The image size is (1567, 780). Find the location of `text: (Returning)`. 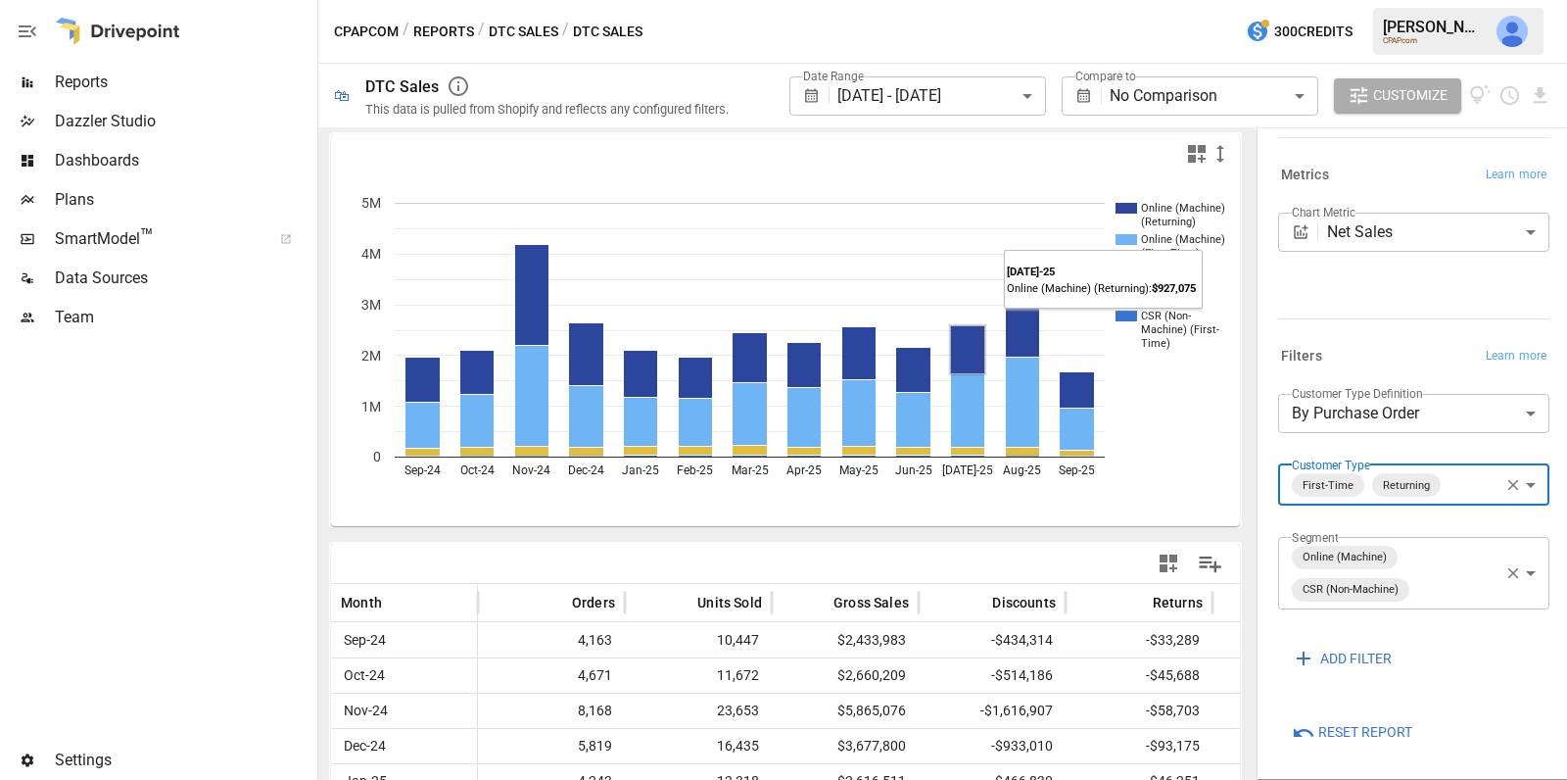

text: (Returning) is located at coordinates (1168, 298).